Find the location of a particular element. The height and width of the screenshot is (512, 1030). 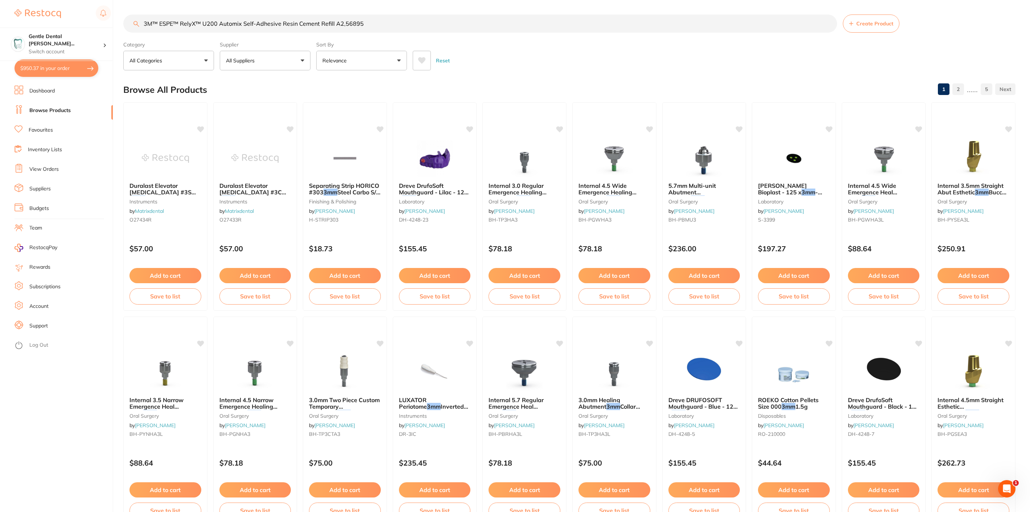

a: Restocq Logo is located at coordinates (38, 14).